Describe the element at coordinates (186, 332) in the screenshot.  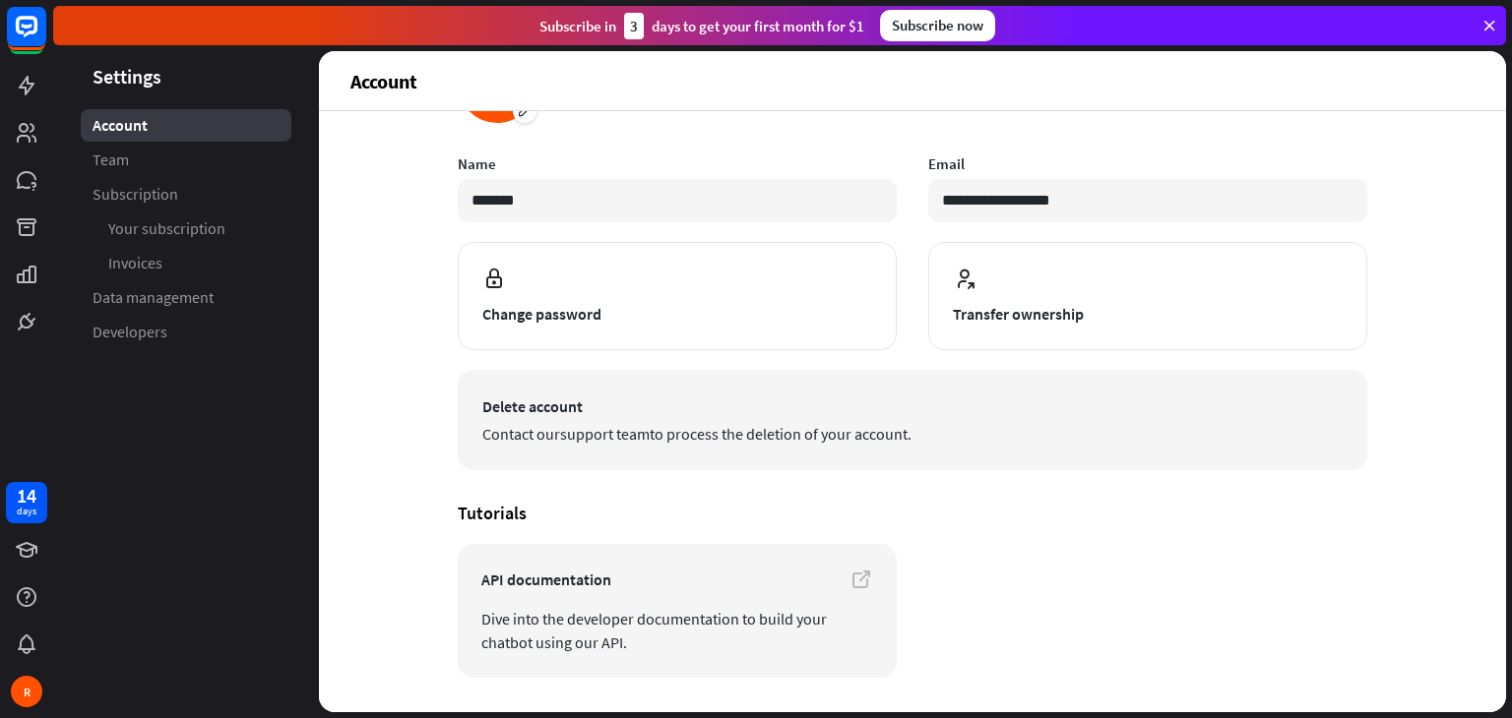
I see `a: Developers` at that location.